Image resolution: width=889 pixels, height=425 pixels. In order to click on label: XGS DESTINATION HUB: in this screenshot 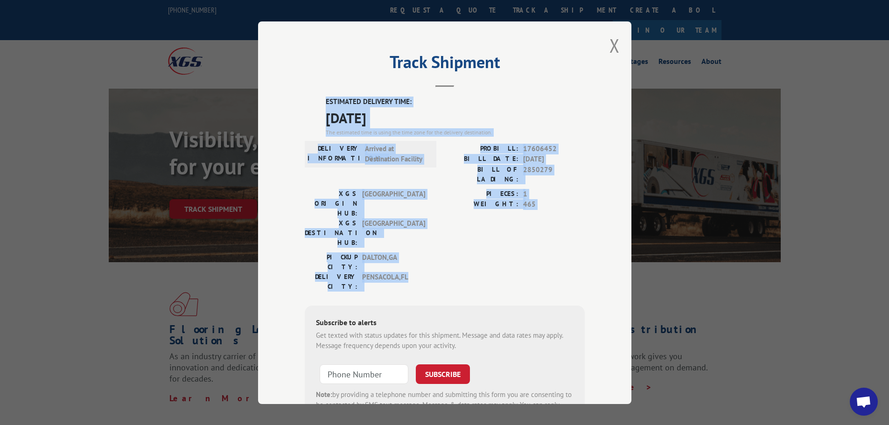, I will do `click(331, 232)`.